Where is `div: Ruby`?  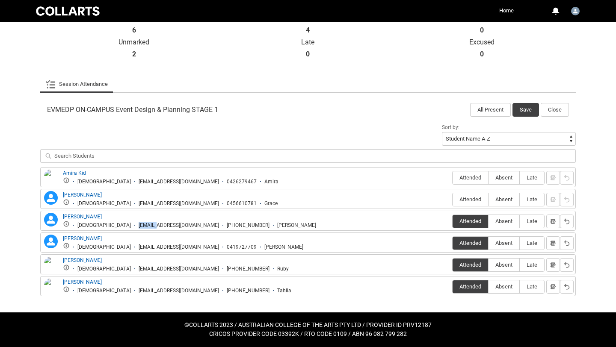 div: Ruby is located at coordinates (283, 269).